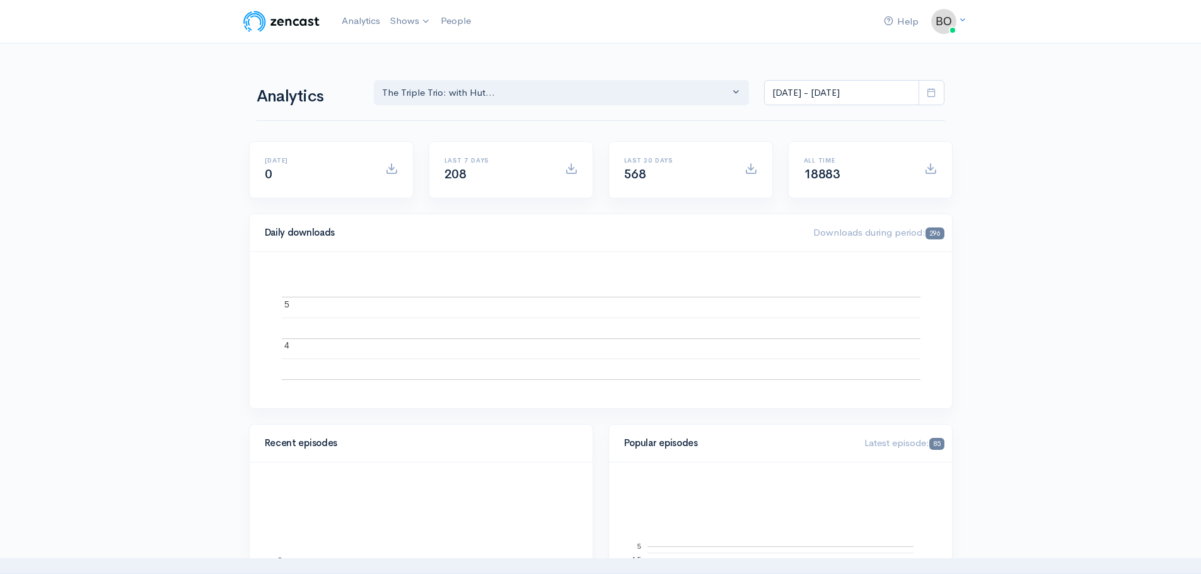  I want to click on span: 568, so click(635, 174).